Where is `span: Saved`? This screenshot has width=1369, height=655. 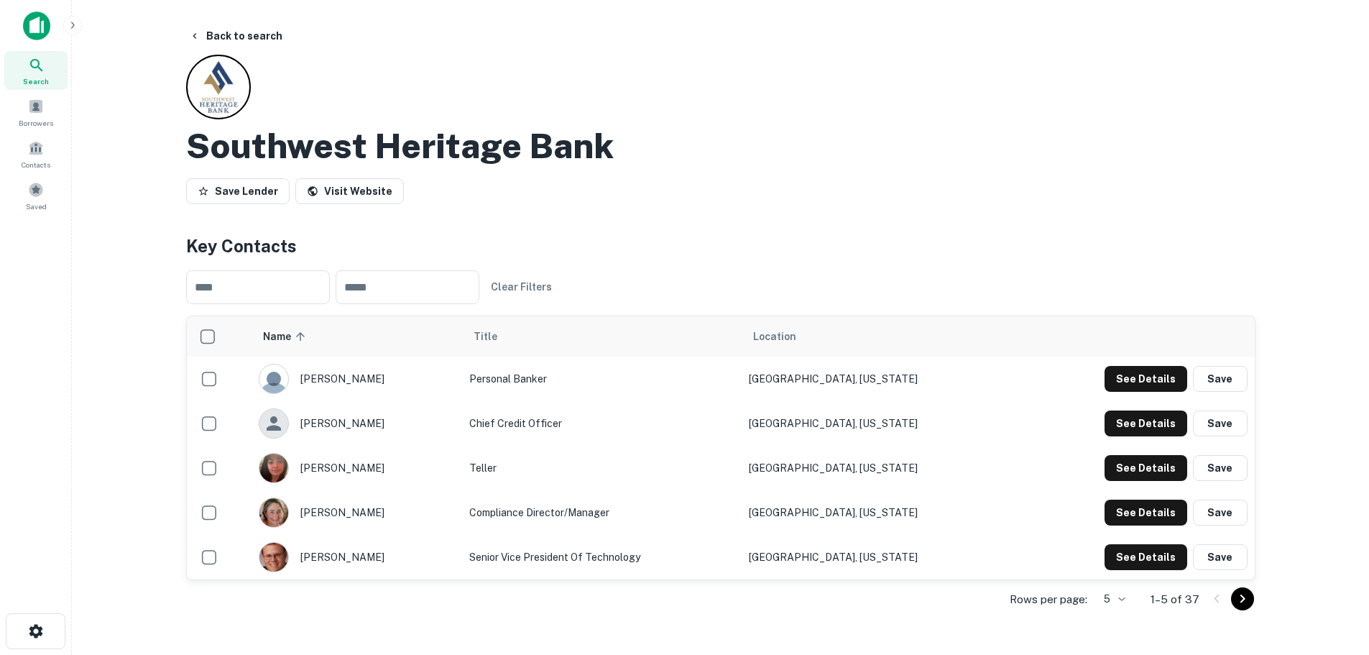
span: Saved is located at coordinates (36, 206).